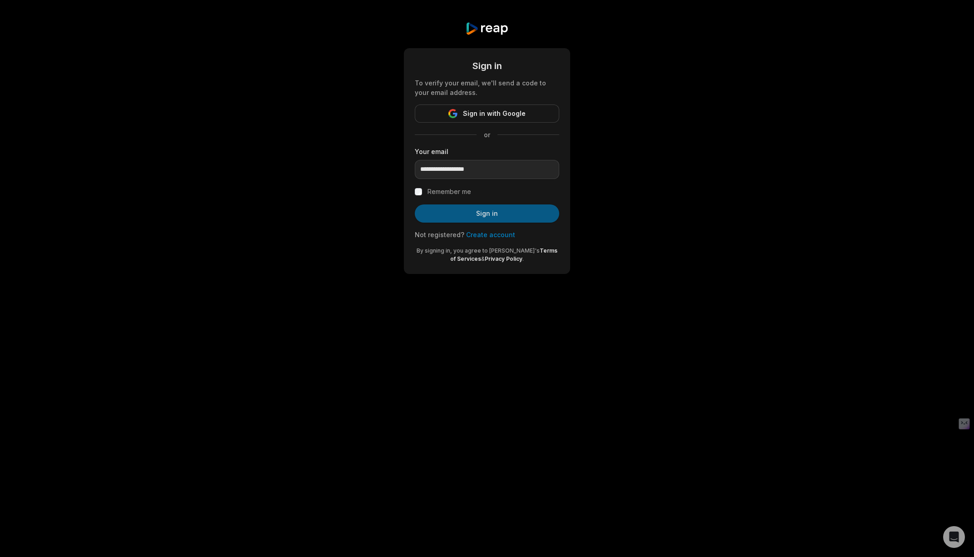  I want to click on a: Terms of Services, so click(504, 254).